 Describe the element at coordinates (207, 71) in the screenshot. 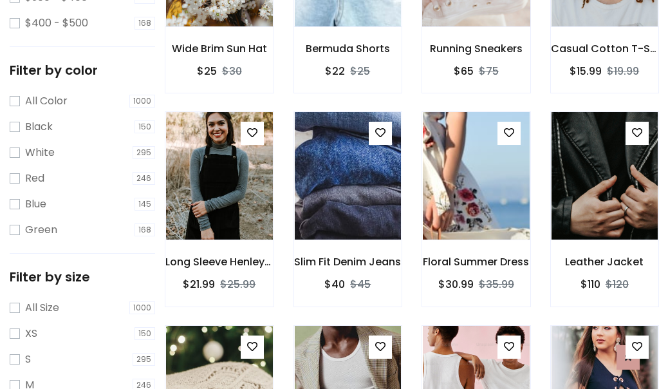

I see `h6: $25` at that location.